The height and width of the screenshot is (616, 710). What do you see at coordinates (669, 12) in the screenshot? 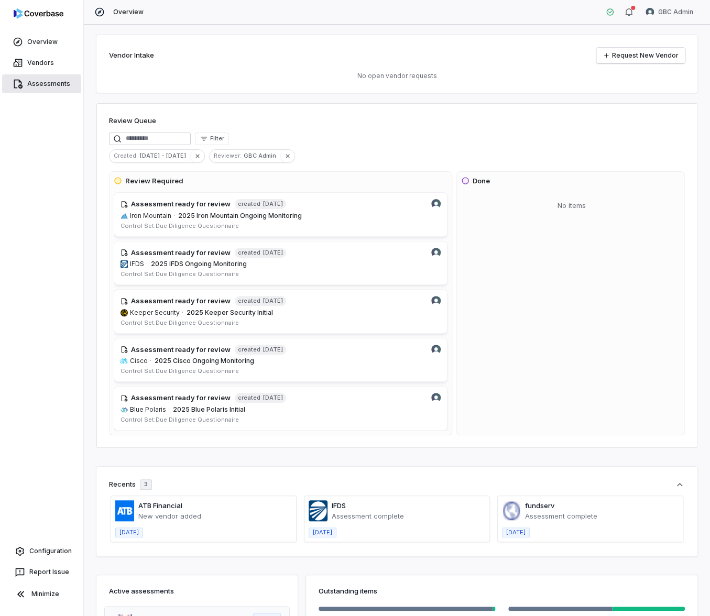
I see `button: GBC Admin avatarGBC Admin` at bounding box center [669, 12].